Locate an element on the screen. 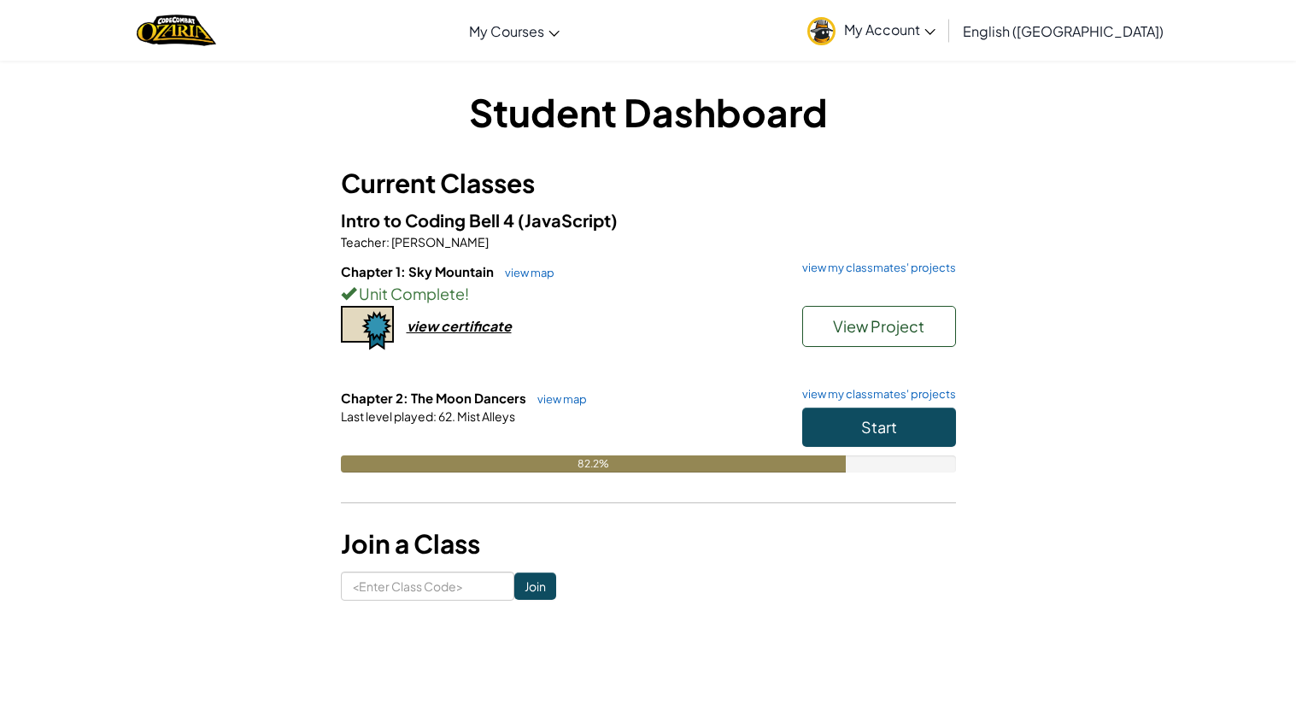 This screenshot has width=1296, height=728. img: Home is located at coordinates (176, 30).